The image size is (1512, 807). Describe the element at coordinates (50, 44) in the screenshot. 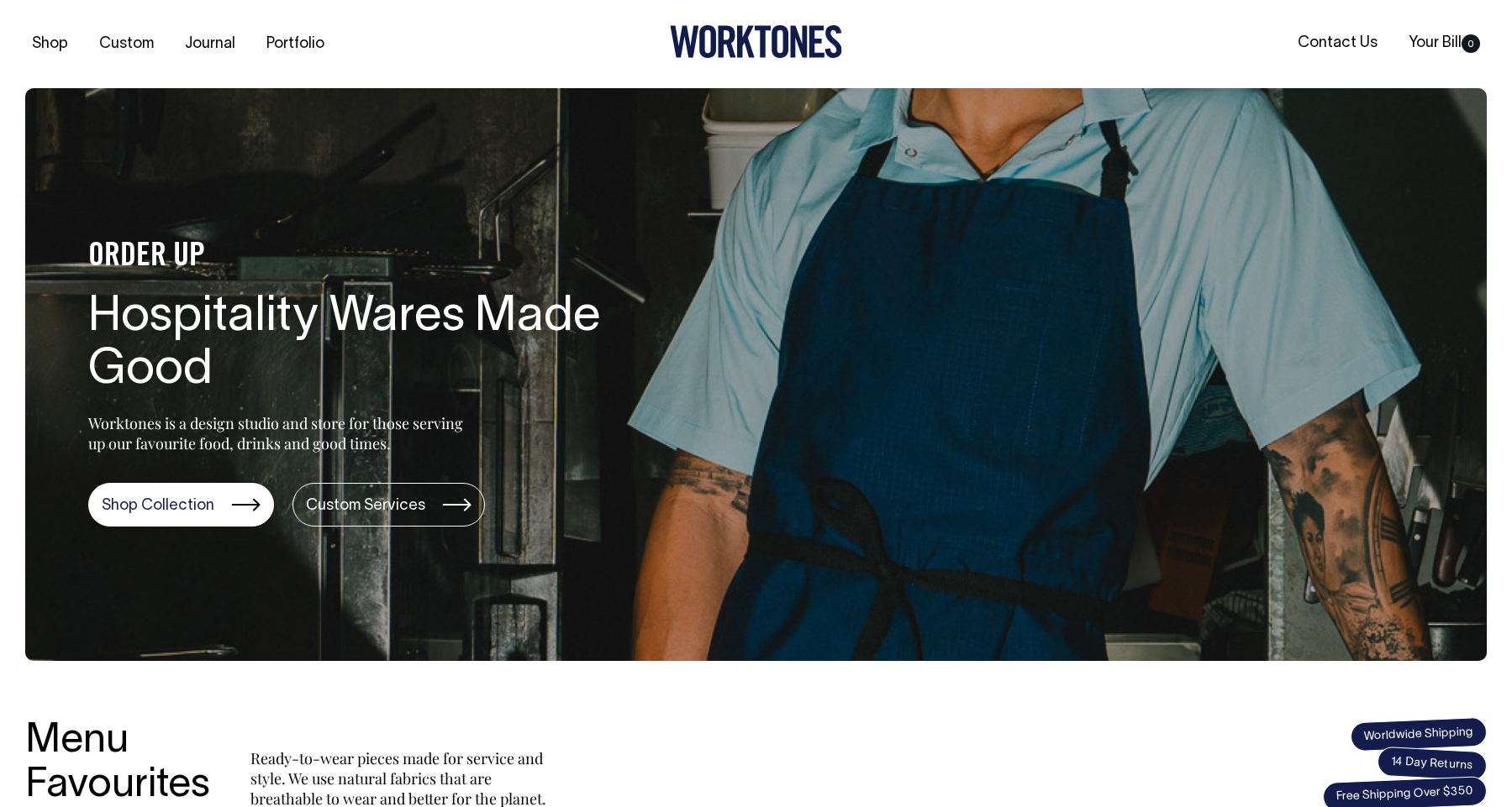

I see `a: Shop` at that location.